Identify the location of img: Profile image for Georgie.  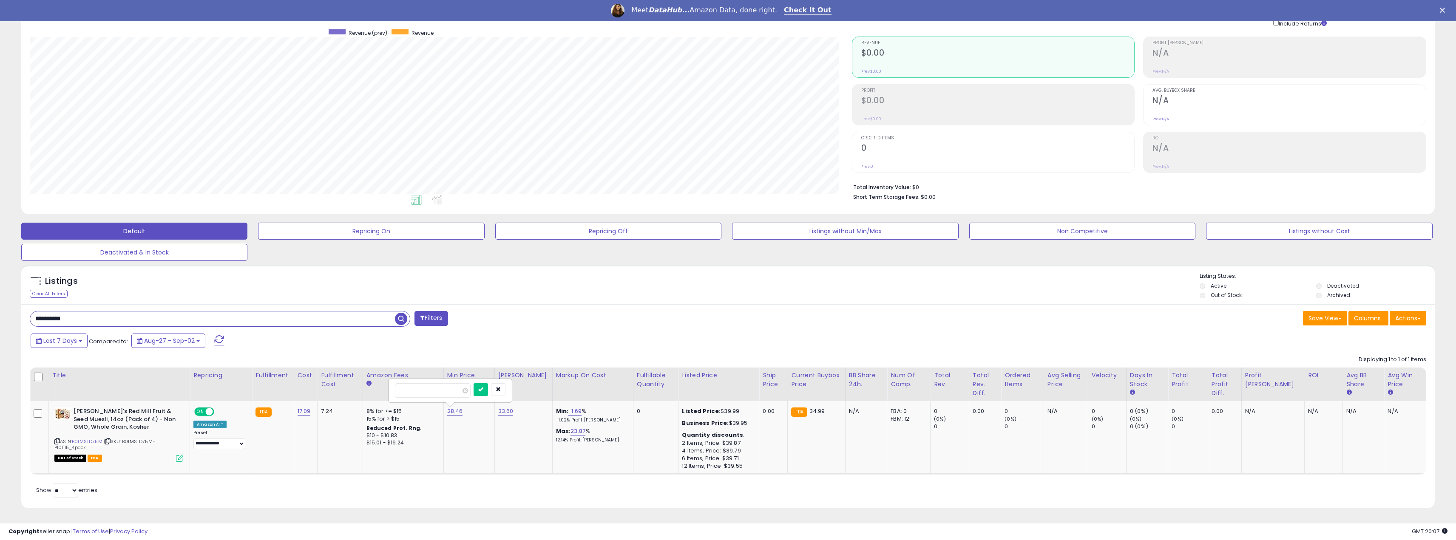
(618, 11).